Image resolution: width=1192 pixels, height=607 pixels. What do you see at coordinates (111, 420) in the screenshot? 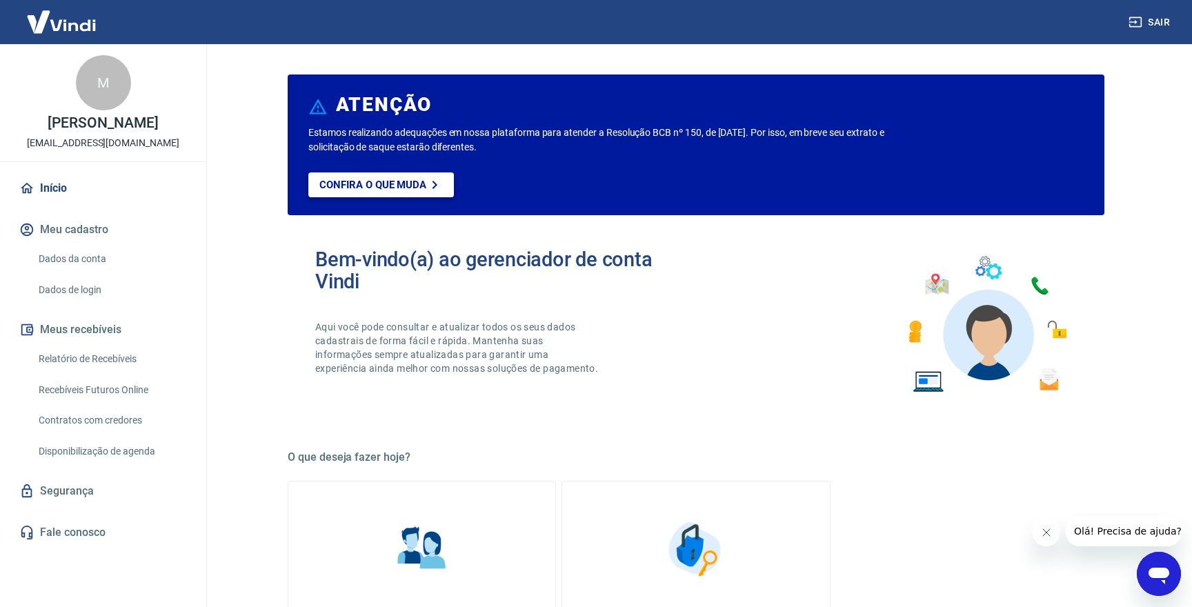
I see `a: Contratos com credores` at bounding box center [111, 420].